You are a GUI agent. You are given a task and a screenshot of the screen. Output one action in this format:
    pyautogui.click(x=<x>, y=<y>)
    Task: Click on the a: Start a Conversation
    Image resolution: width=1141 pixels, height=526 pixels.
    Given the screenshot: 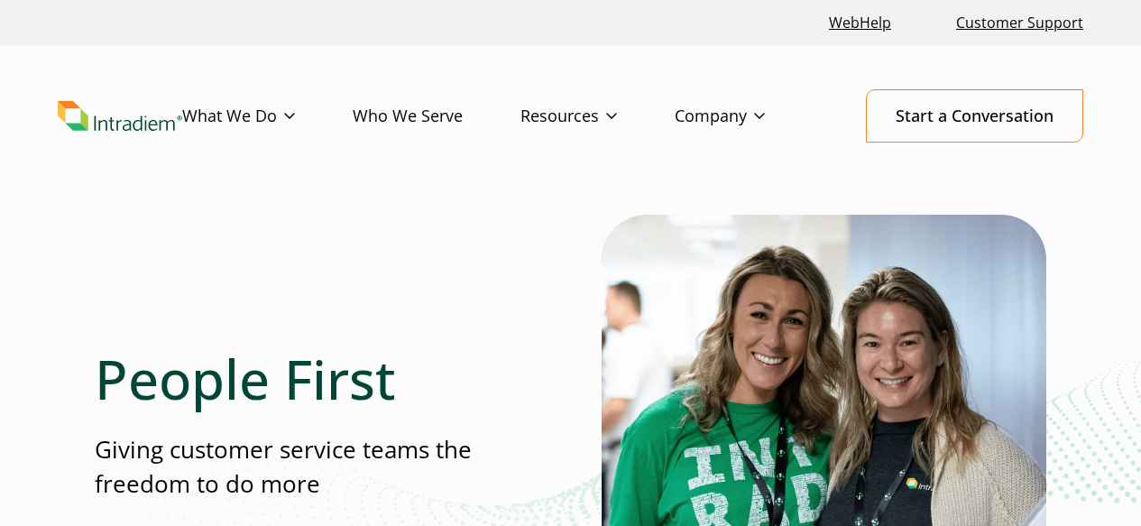 What is the action you would take?
    pyautogui.click(x=974, y=115)
    